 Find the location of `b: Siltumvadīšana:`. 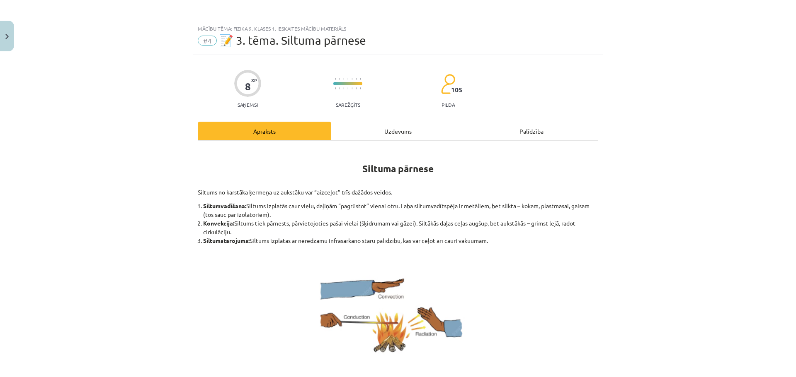

b: Siltumvadīšana: is located at coordinates (225, 206).